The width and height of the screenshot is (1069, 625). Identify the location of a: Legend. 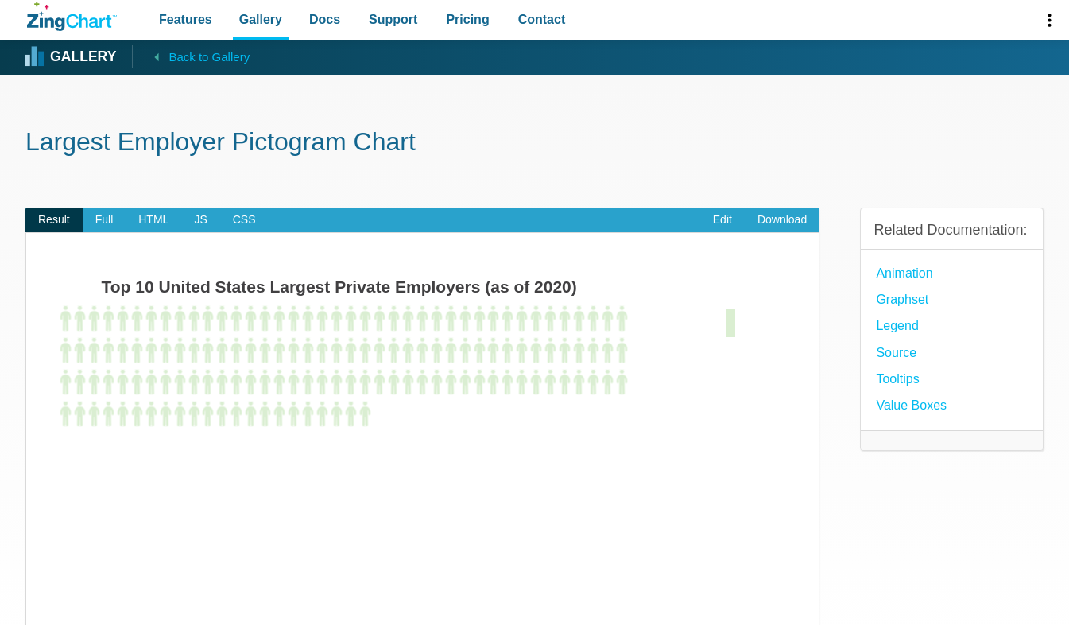
(896, 325).